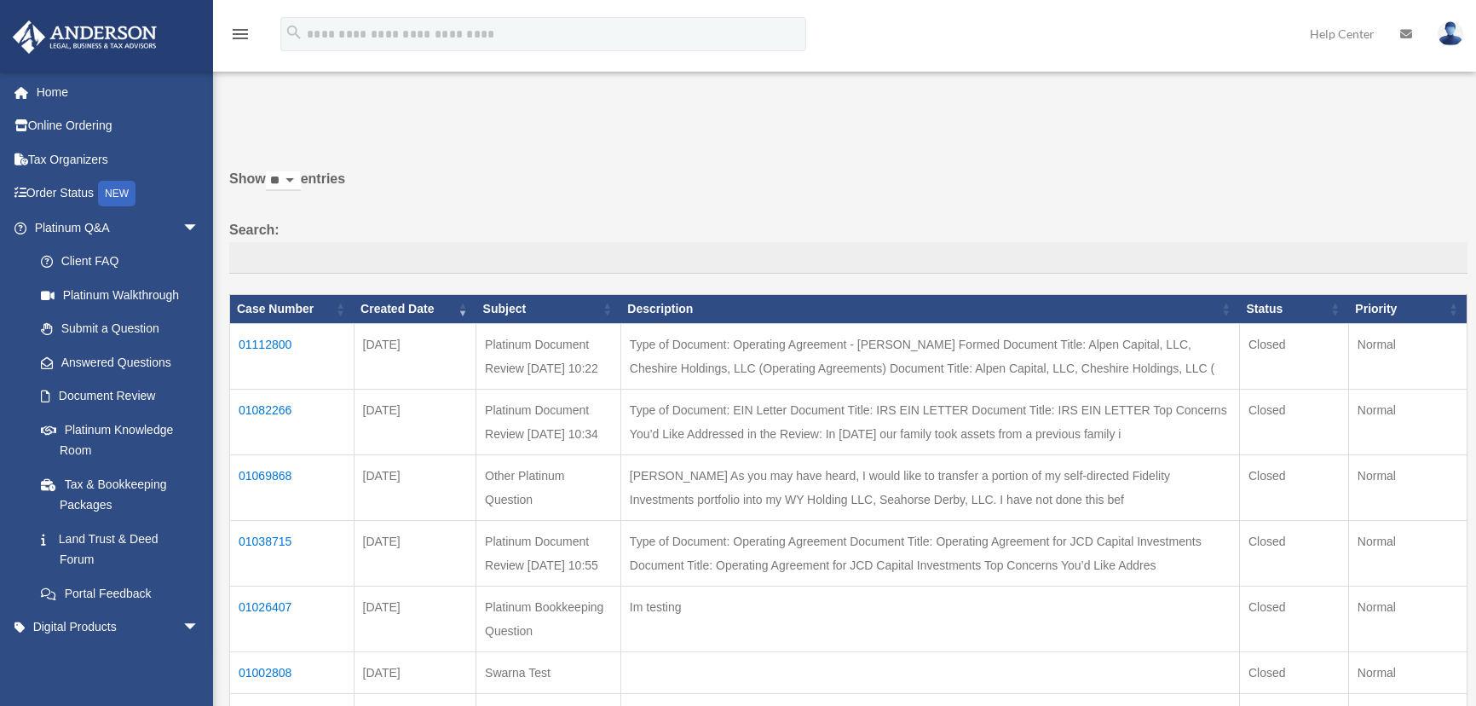 The width and height of the screenshot is (1476, 706). I want to click on td: 01082266, so click(292, 422).